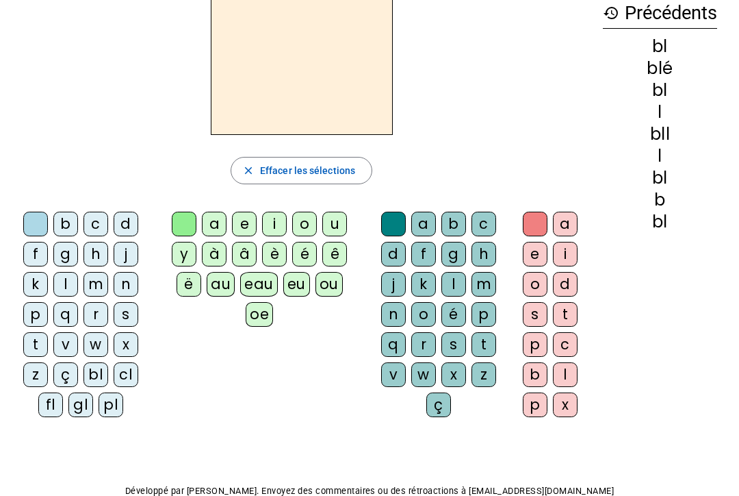  I want to click on div: ê, so click(335, 254).